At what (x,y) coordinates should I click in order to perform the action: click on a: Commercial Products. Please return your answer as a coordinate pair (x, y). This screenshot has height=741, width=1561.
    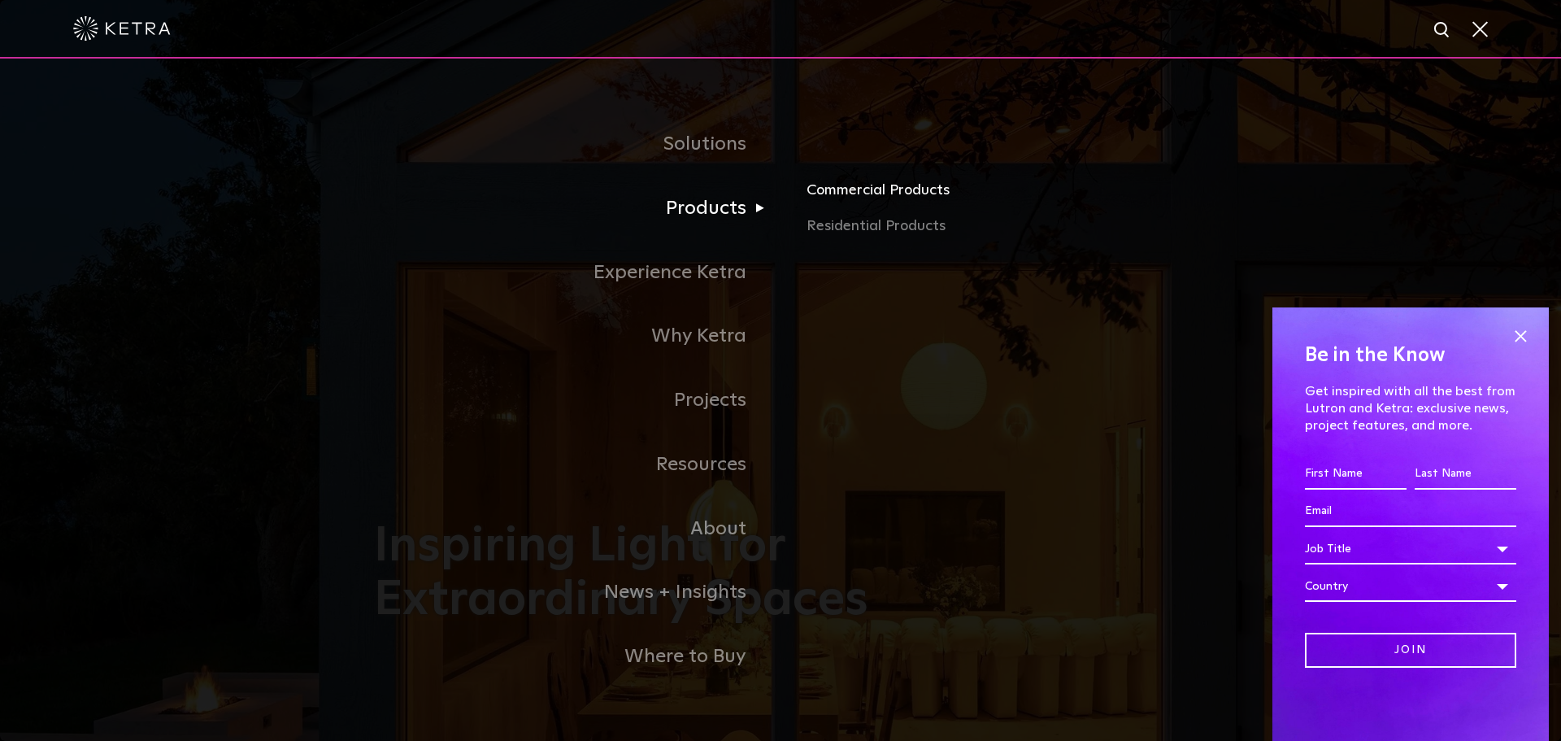
    Looking at the image, I should click on (997, 197).